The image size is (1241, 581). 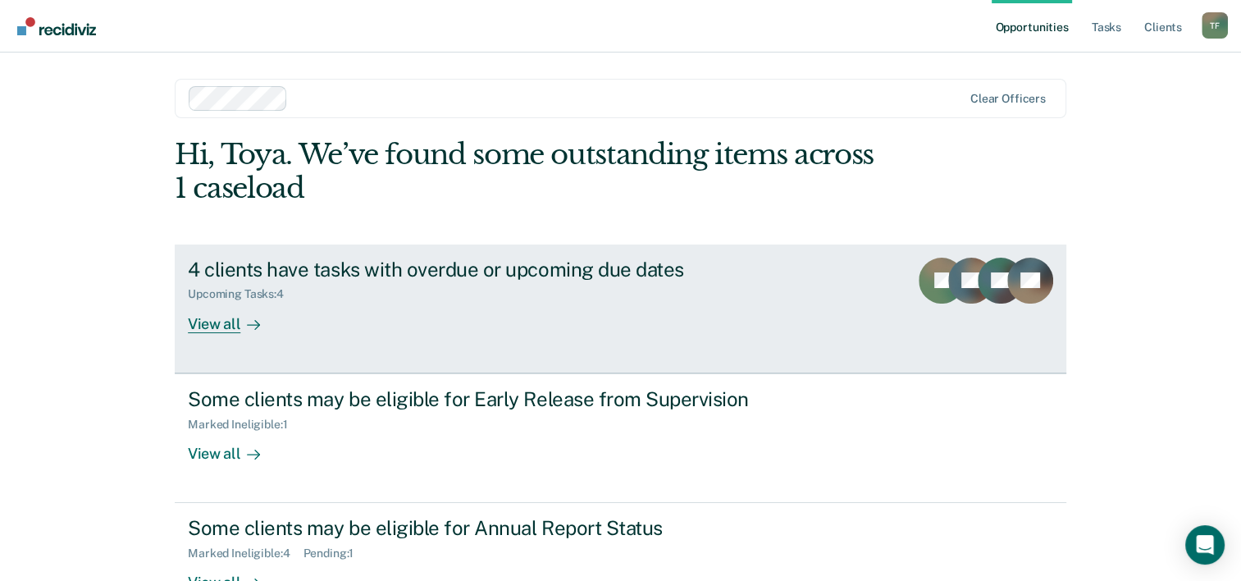 What do you see at coordinates (1008, 98) in the screenshot?
I see `div: Clear officers` at bounding box center [1008, 98].